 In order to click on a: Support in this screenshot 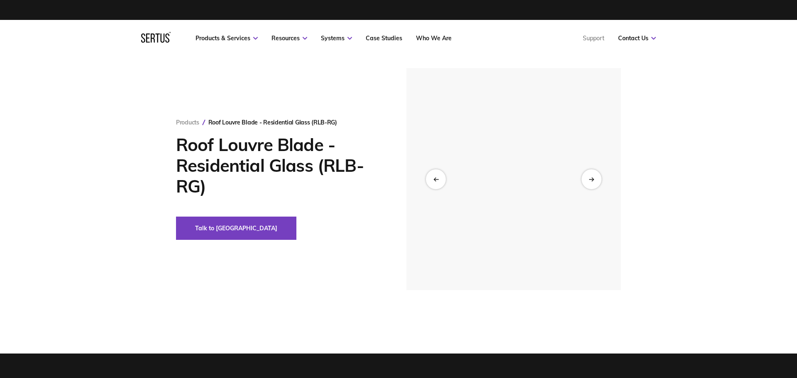, I will do `click(594, 38)`.